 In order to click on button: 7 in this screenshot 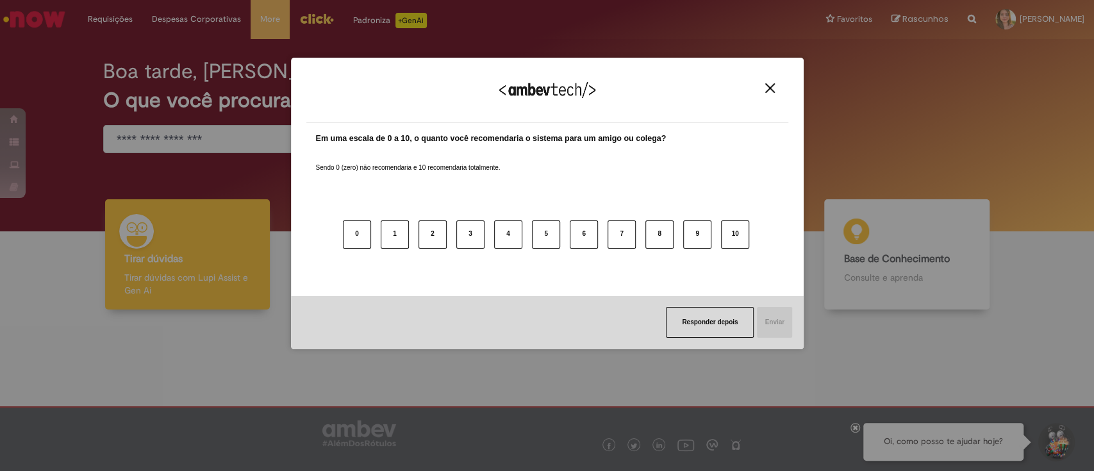, I will do `click(622, 235)`.